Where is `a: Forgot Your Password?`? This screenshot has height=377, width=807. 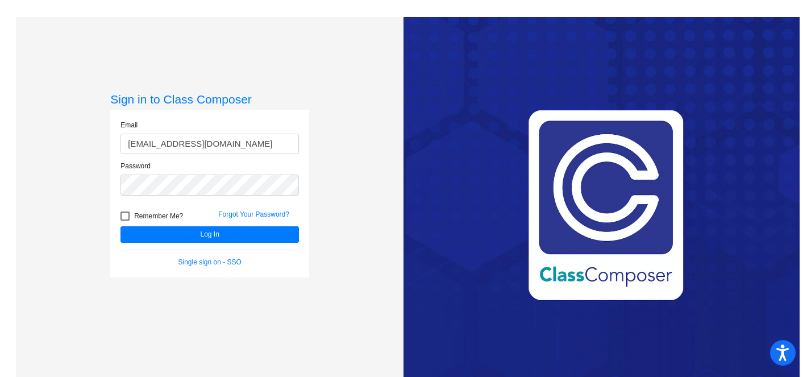
a: Forgot Your Password? is located at coordinates (253, 214).